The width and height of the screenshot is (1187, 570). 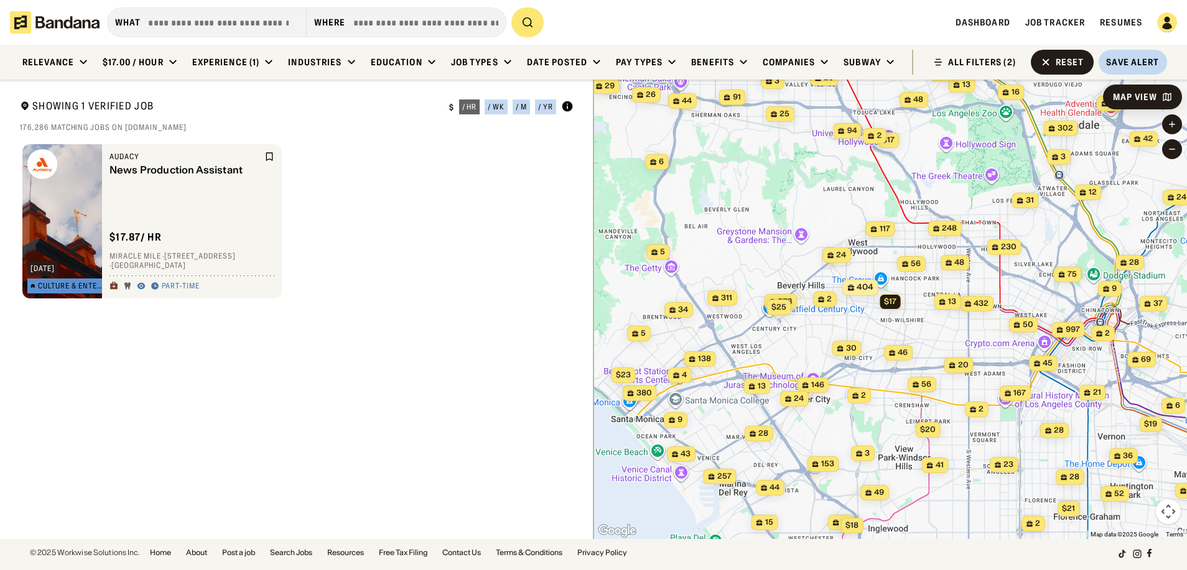 What do you see at coordinates (865, 287) in the screenshot?
I see `span: 404` at bounding box center [865, 287].